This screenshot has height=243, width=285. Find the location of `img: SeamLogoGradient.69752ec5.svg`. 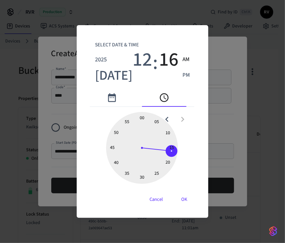

img: SeamLogoGradient.69752ec5.svg is located at coordinates (273, 231).